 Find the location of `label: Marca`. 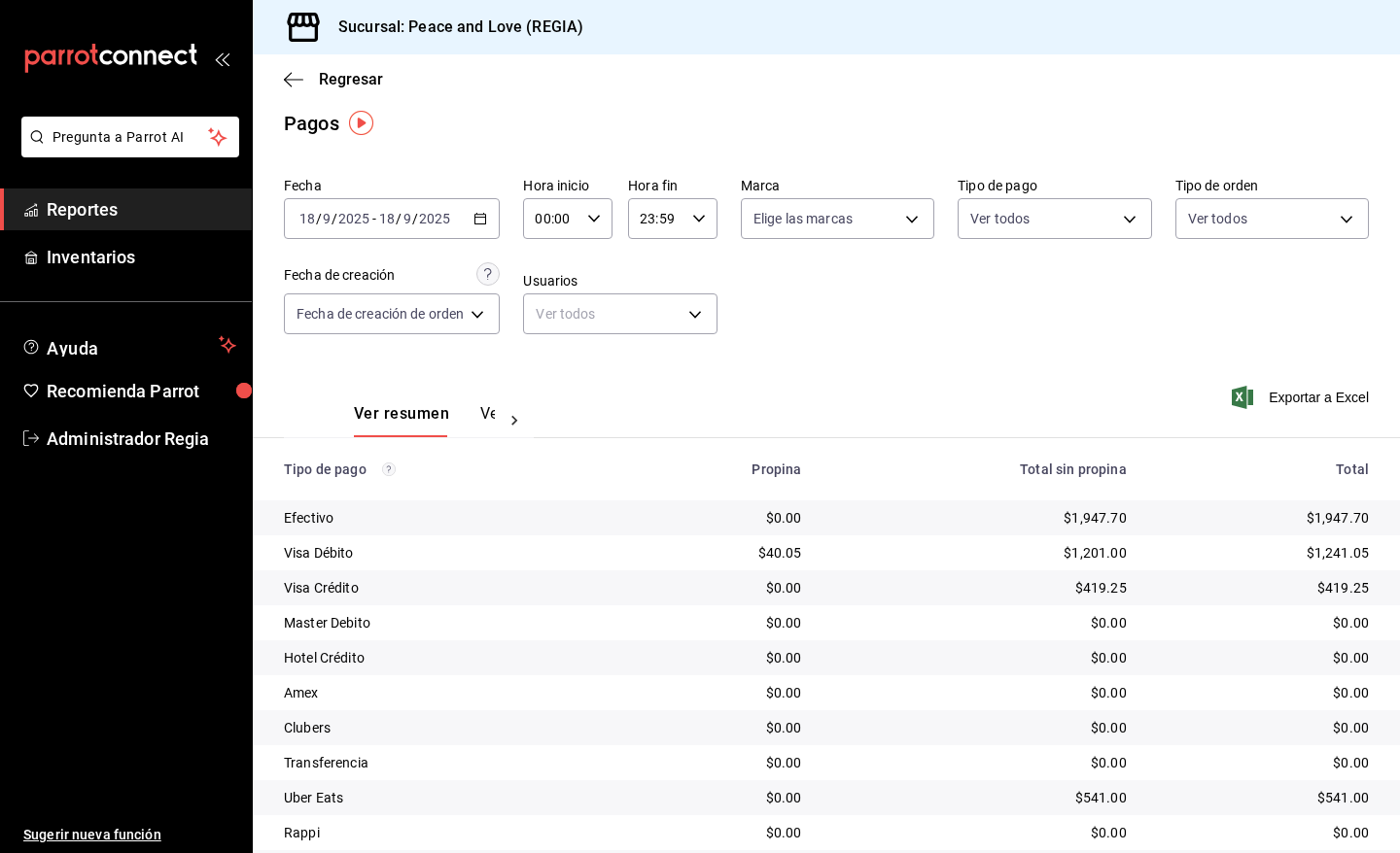

label: Marca is located at coordinates (837, 185).